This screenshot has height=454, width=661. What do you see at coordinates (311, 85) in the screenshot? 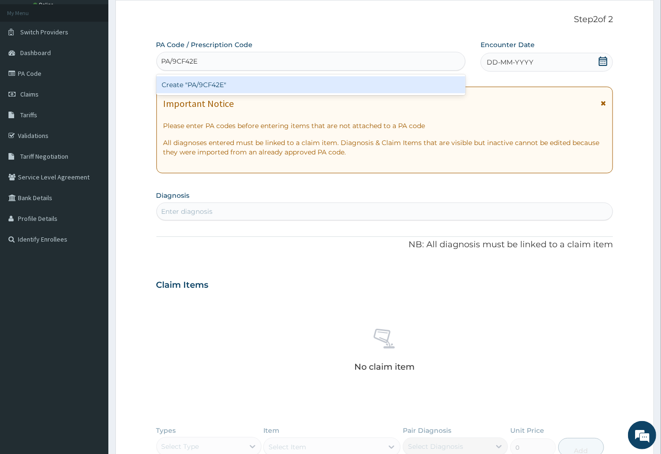
I see `div: Create "PA/9CF42E"` at bounding box center [311, 85].